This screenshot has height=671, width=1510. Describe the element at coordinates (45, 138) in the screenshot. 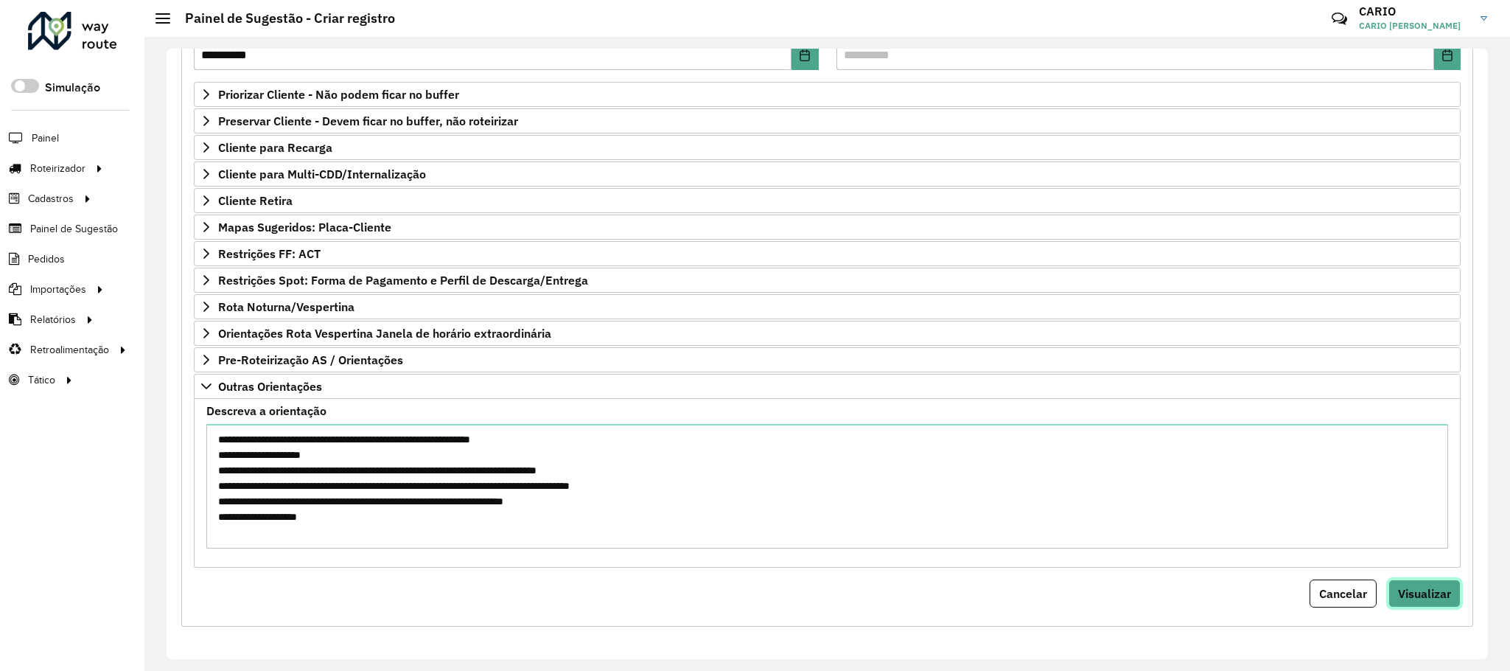

I see `span: Painel` at that location.